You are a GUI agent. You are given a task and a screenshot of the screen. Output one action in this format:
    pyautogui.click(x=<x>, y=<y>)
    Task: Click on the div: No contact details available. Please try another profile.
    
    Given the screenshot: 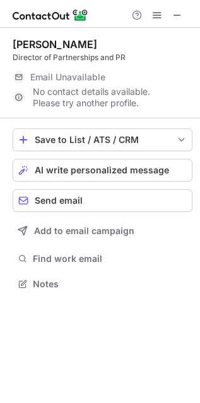 What is the action you would take?
    pyautogui.click(x=102, y=97)
    